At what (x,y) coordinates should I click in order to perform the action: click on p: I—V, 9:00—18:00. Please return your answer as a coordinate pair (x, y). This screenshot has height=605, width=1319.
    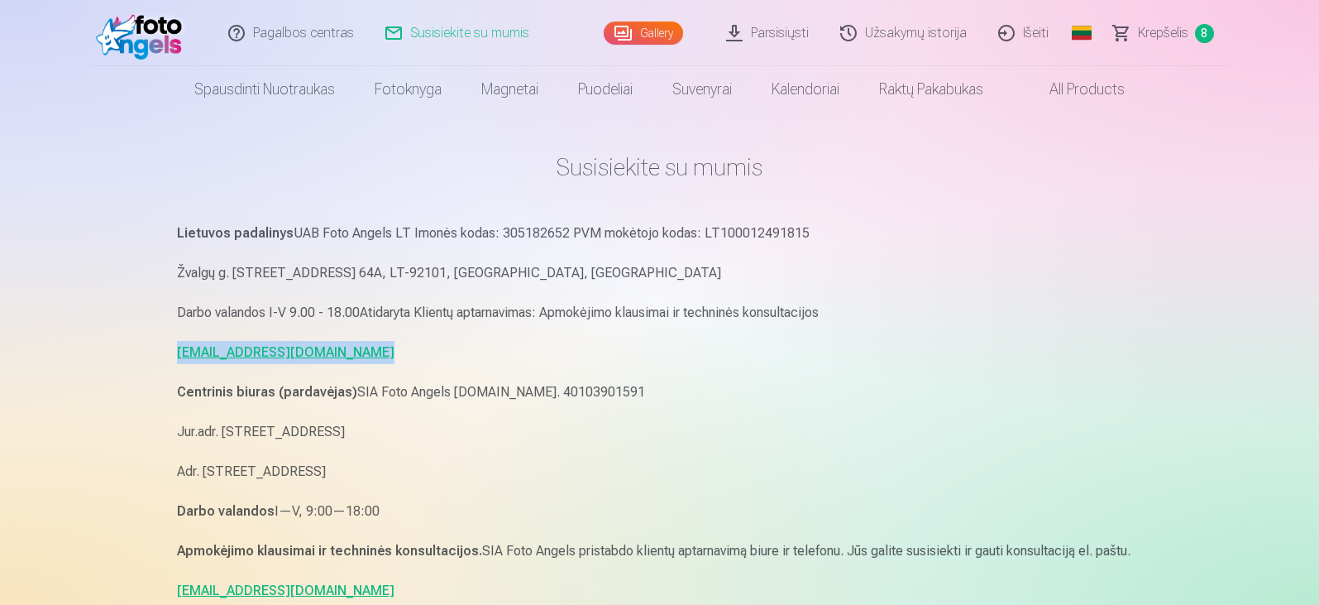
    Looking at the image, I should click on (660, 511).